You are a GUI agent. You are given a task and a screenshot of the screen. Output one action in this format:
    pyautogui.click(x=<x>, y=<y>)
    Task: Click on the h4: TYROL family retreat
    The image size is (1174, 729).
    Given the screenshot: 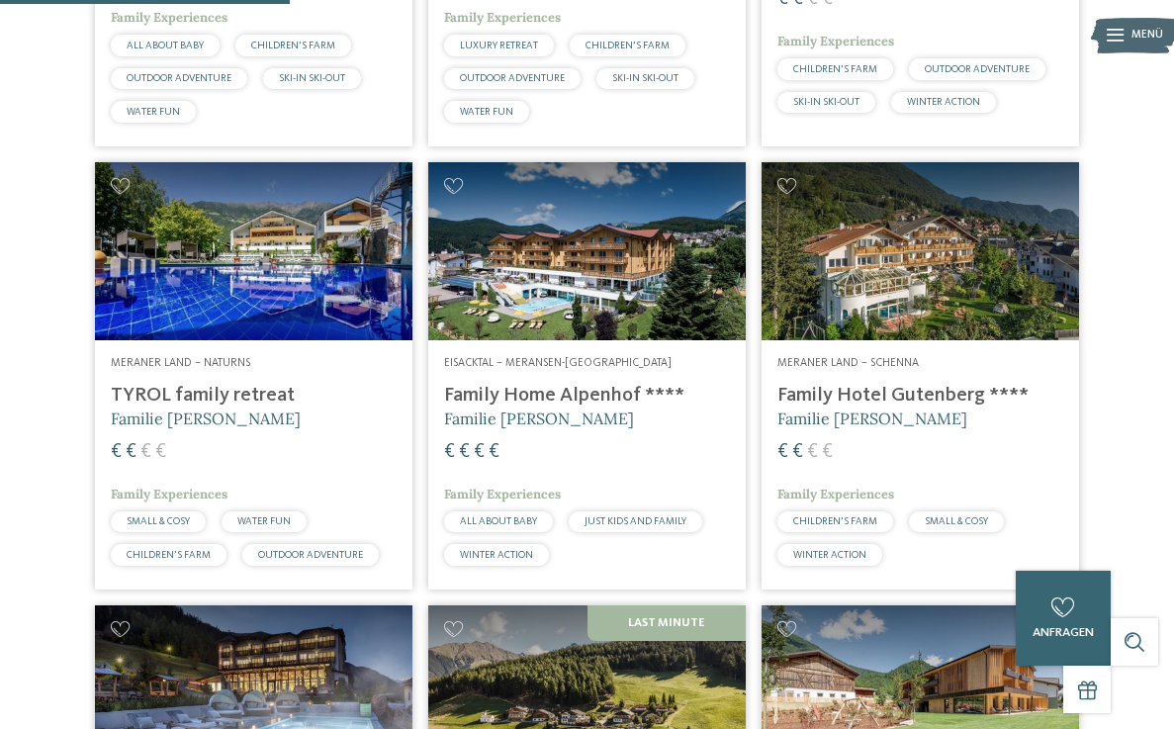 What is the action you would take?
    pyautogui.click(x=253, y=396)
    